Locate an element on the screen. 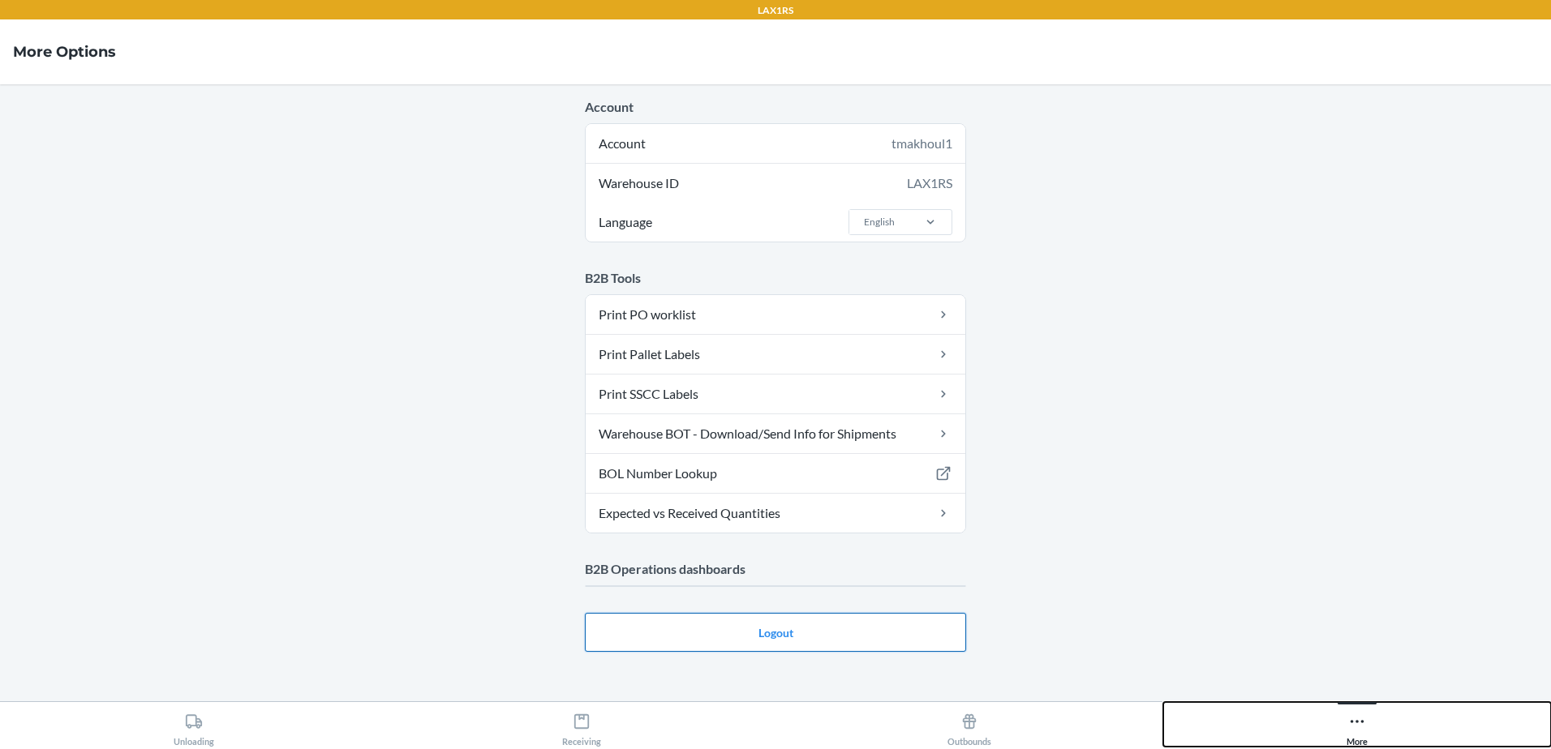  div: Receiving is located at coordinates (582, 727).